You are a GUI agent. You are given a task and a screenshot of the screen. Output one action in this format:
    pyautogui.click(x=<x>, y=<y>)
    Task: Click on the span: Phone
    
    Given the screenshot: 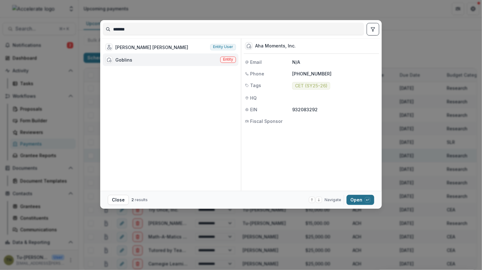 What is the action you would take?
    pyautogui.click(x=257, y=74)
    